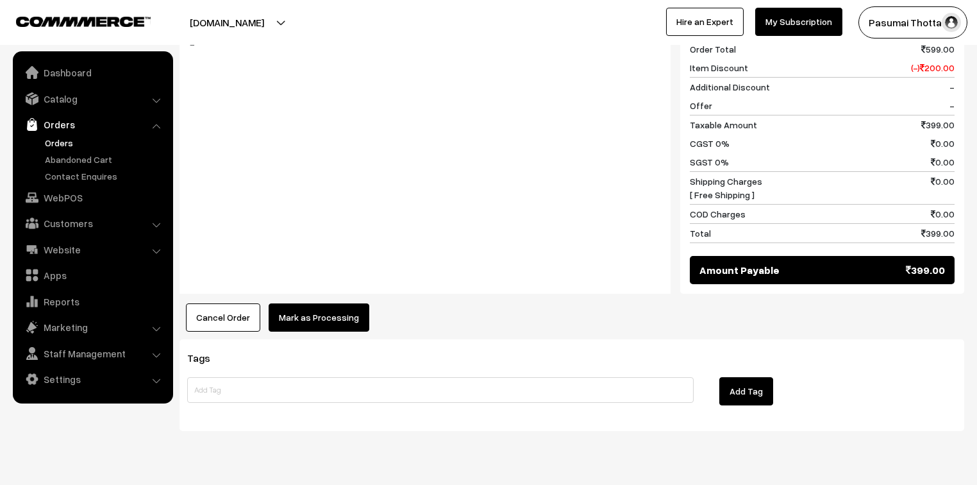 The image size is (977, 485). Describe the element at coordinates (206, 358) in the screenshot. I see `span: Tags` at that location.